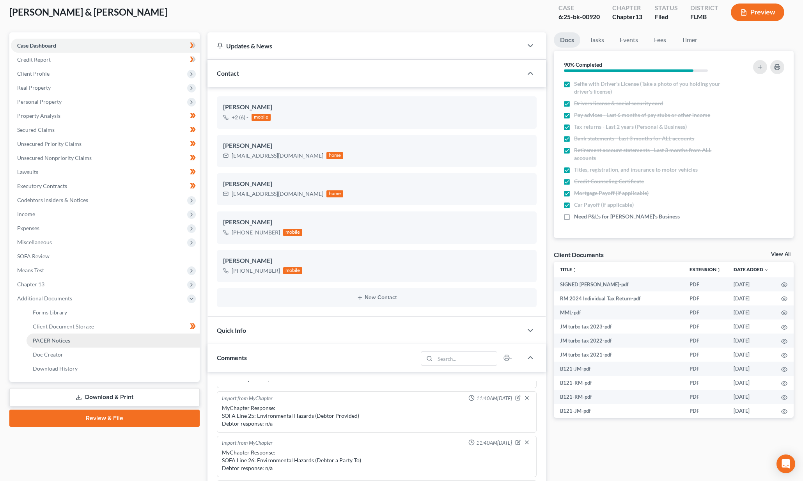  What do you see at coordinates (31, 284) in the screenshot?
I see `span: Chapter 13` at bounding box center [31, 284].